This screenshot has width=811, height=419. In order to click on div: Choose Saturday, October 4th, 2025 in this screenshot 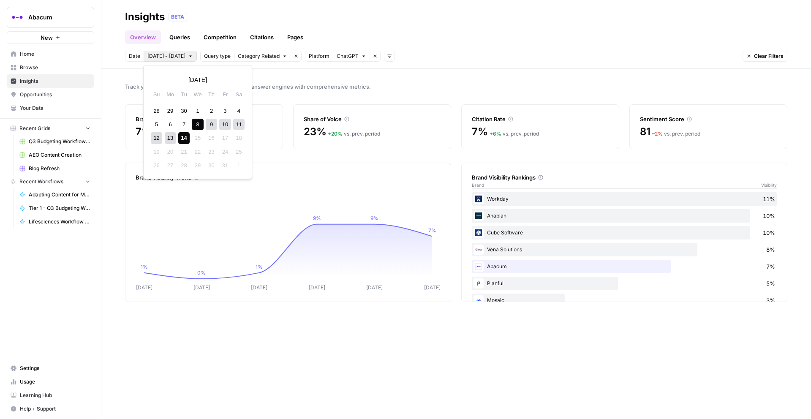, I will do `click(239, 111)`.